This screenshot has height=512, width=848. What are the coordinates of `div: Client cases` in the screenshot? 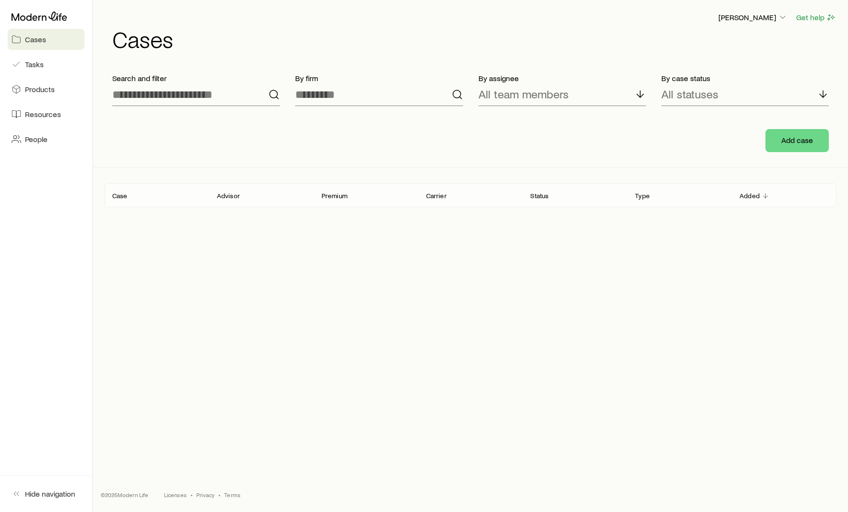 It's located at (470, 195).